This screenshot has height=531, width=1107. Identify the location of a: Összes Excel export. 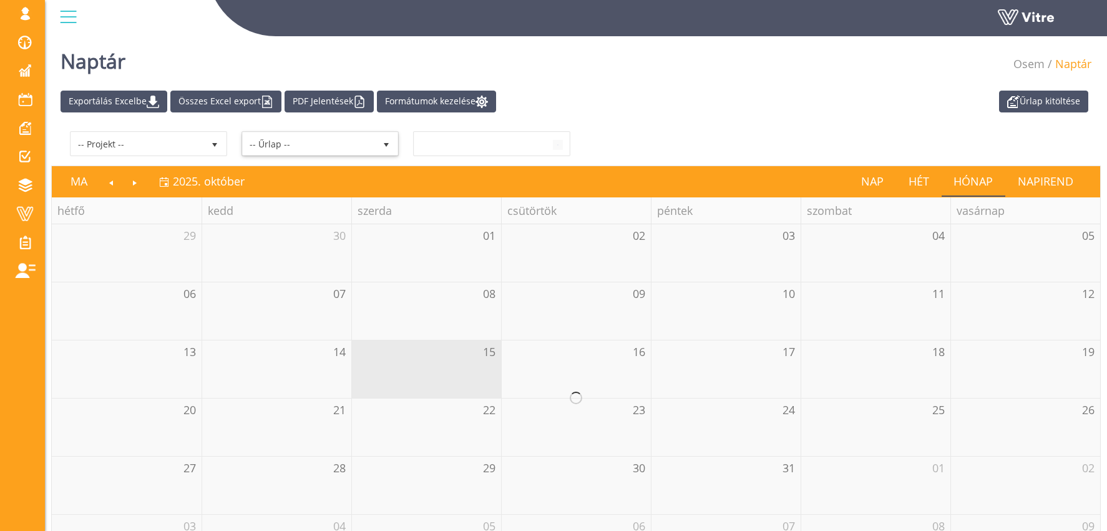
(226, 101).